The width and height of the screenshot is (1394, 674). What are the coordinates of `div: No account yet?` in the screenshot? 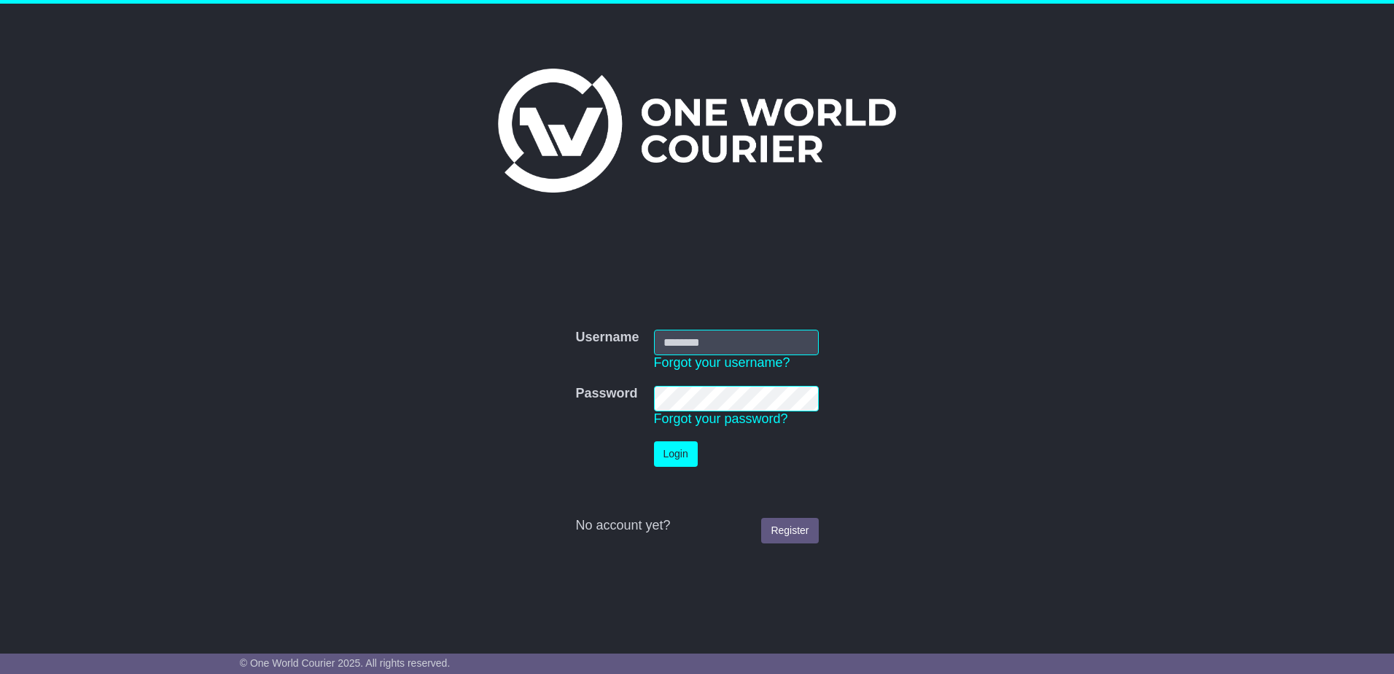 It's located at (696, 526).